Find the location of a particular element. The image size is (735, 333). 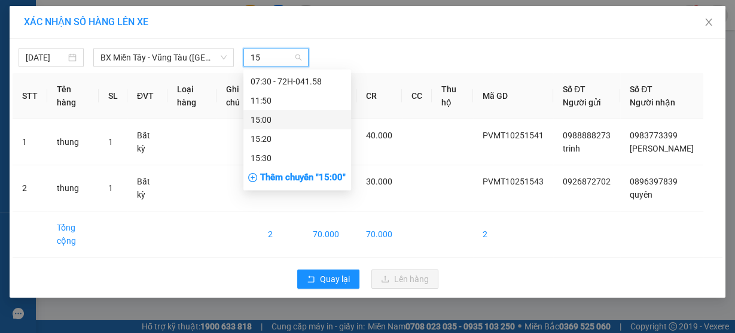

span: rollback is located at coordinates (311, 279).